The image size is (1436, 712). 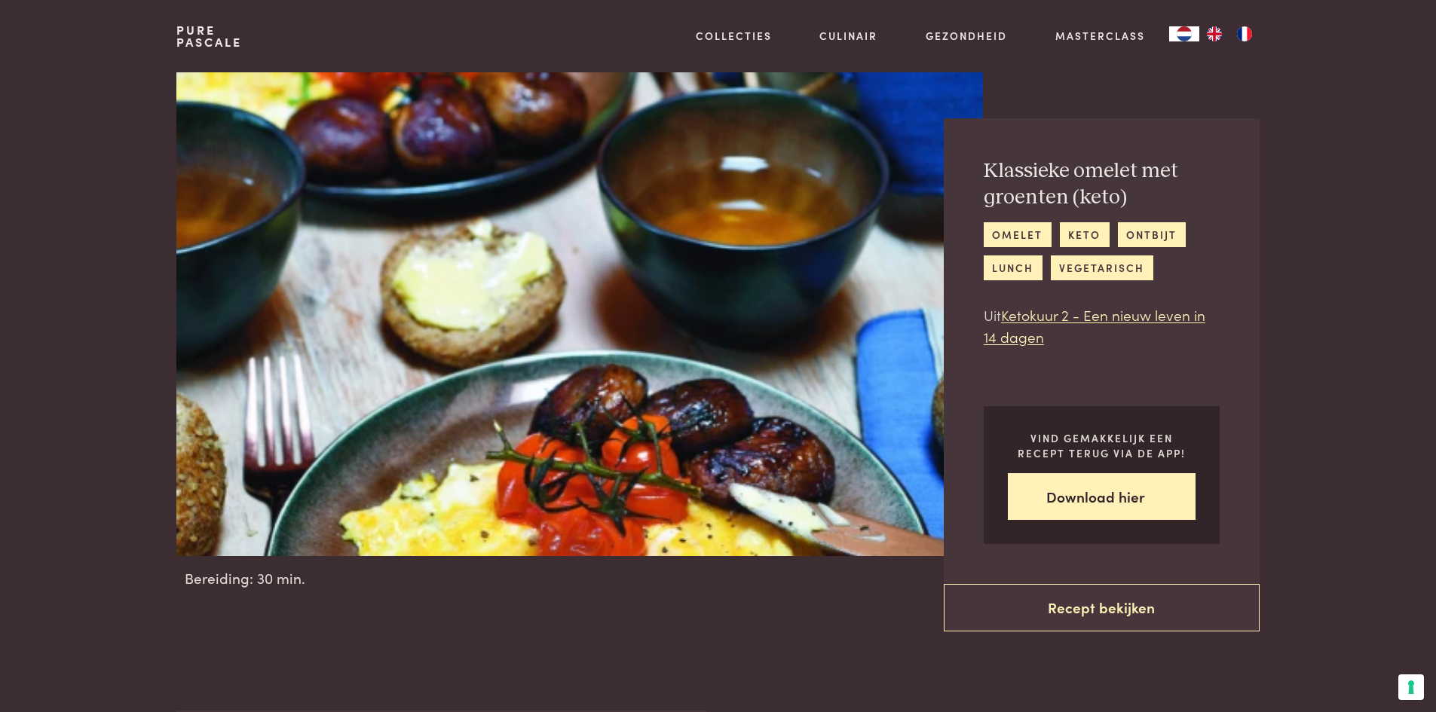 What do you see at coordinates (1101, 184) in the screenshot?
I see `h2: Klassieke omelet met groenten (keto)` at bounding box center [1101, 184].